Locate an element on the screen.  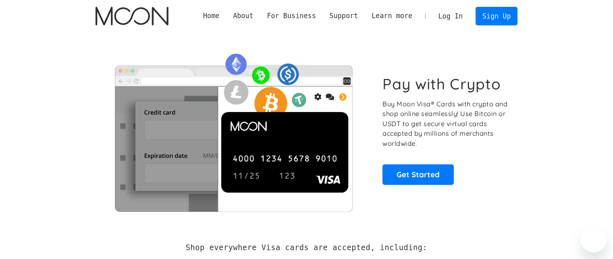
img: Moon Logo is located at coordinates (132, 16).